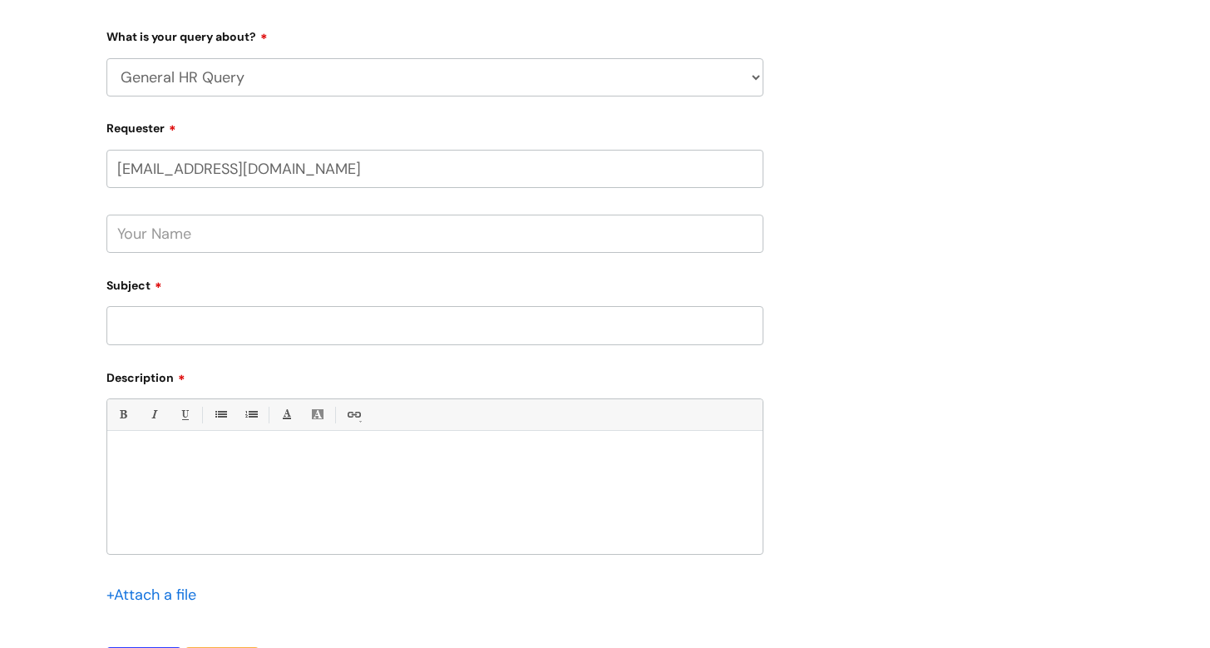  Describe the element at coordinates (220, 414) in the screenshot. I see `a: • Unordered List (⌘⇧7)` at that location.